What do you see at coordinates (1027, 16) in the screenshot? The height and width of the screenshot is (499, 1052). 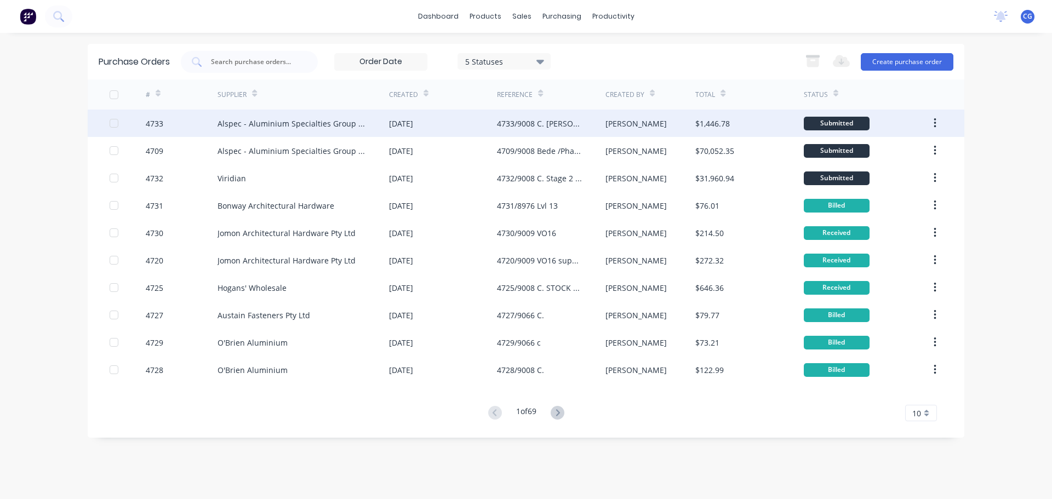 I see `span: CG` at bounding box center [1027, 16].